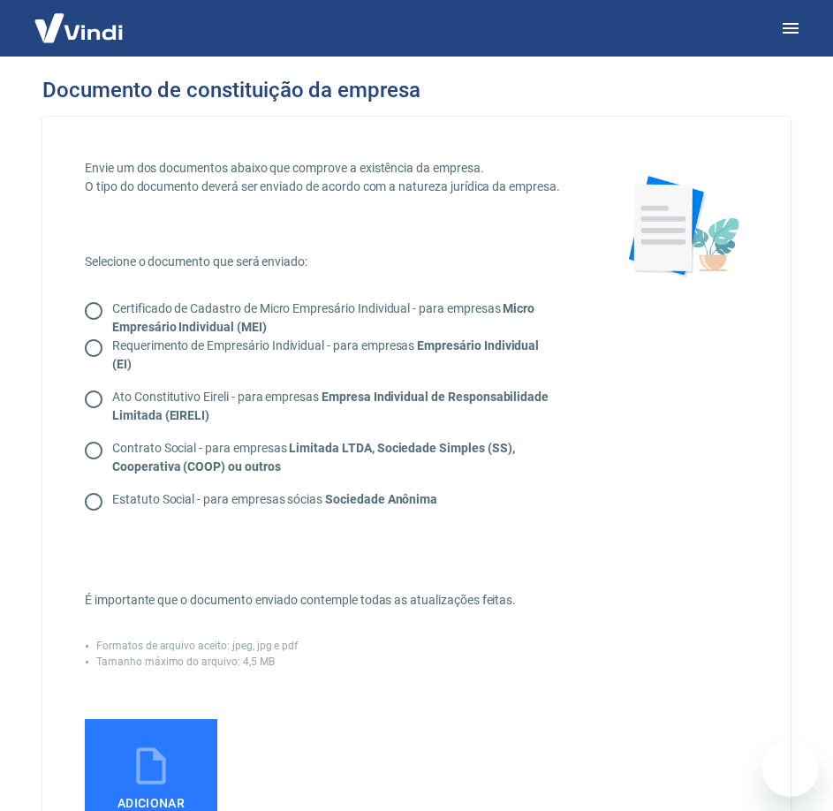  I want to click on strong: Sociedade Anônima, so click(381, 499).